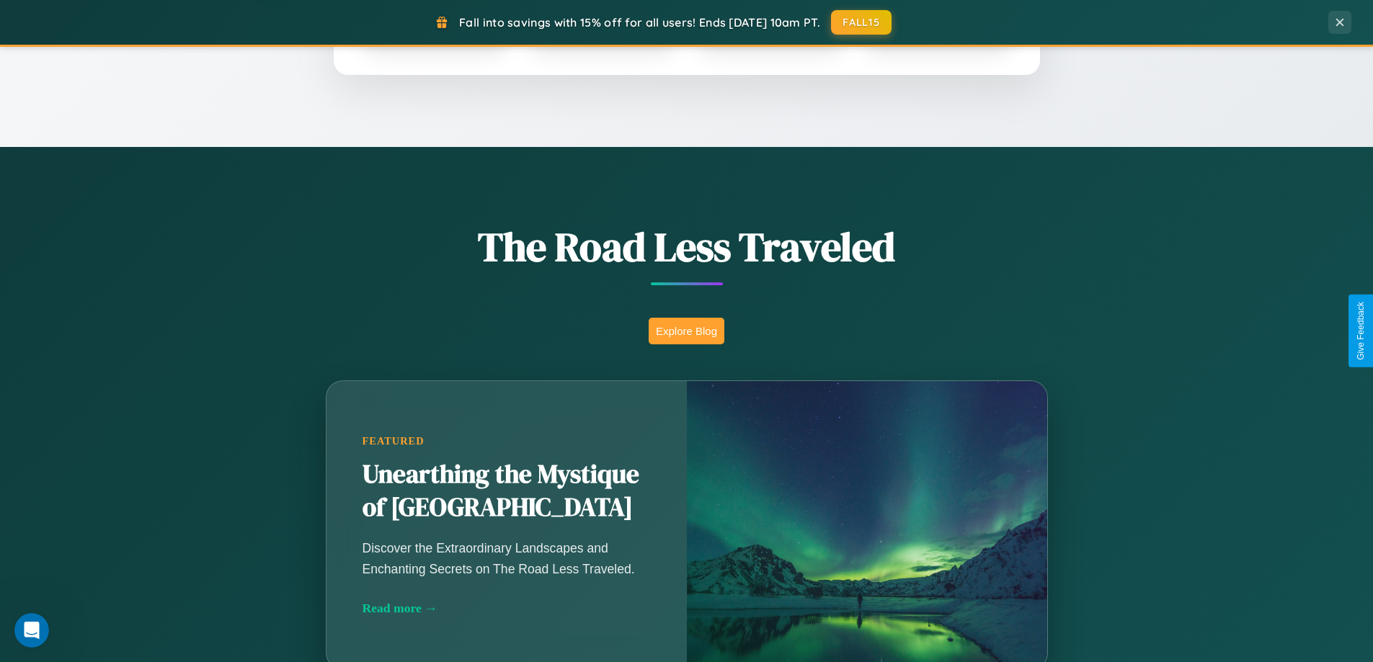 Image resolution: width=1373 pixels, height=662 pixels. What do you see at coordinates (507, 558) in the screenshot?
I see `p: Discover the Extraordinary Landscapes and Enchanting Secrets on The Road Less Traveled.` at bounding box center [507, 558].